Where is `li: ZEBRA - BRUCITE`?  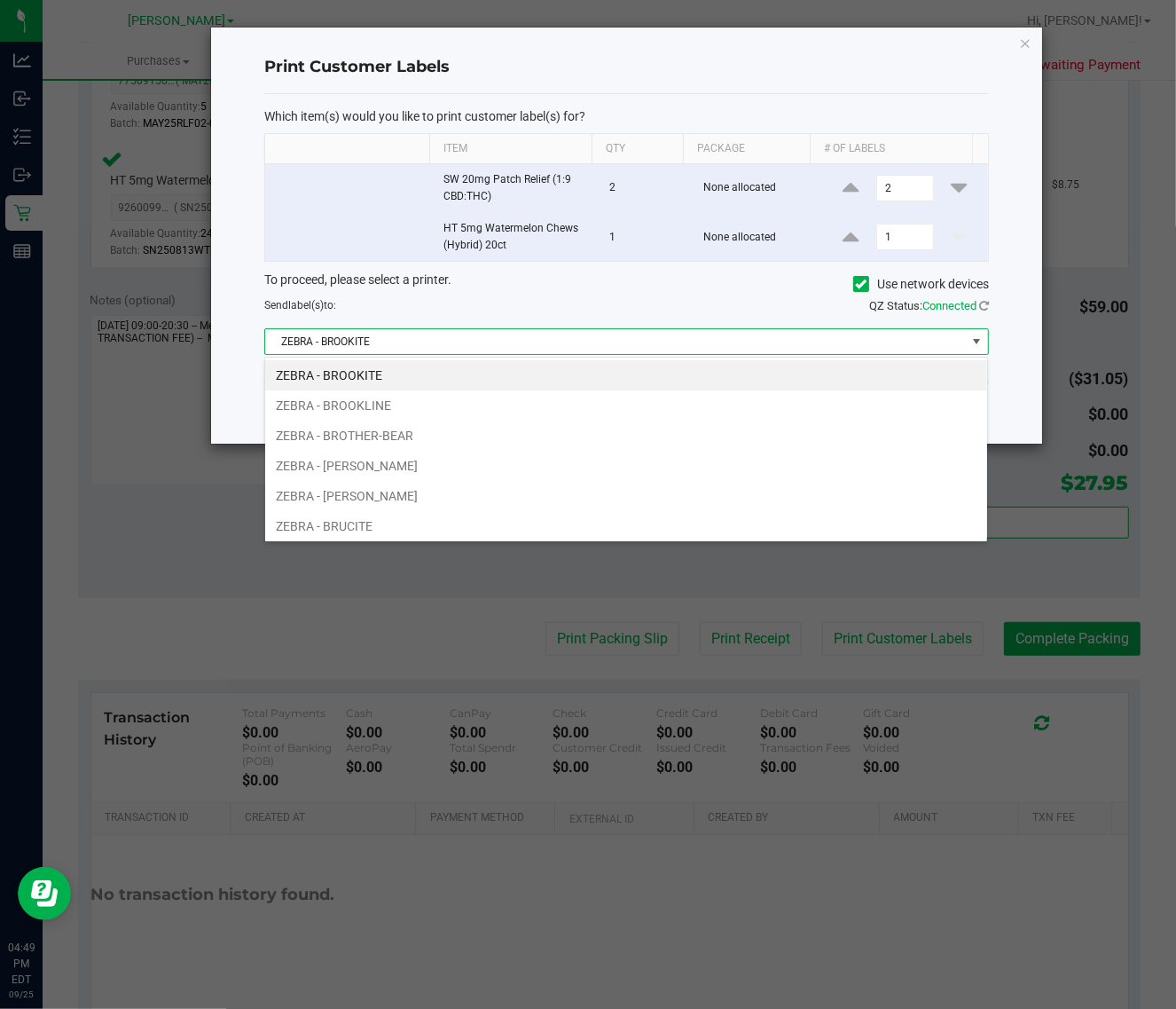
li: ZEBRA - BRUCITE is located at coordinates (627, 526).